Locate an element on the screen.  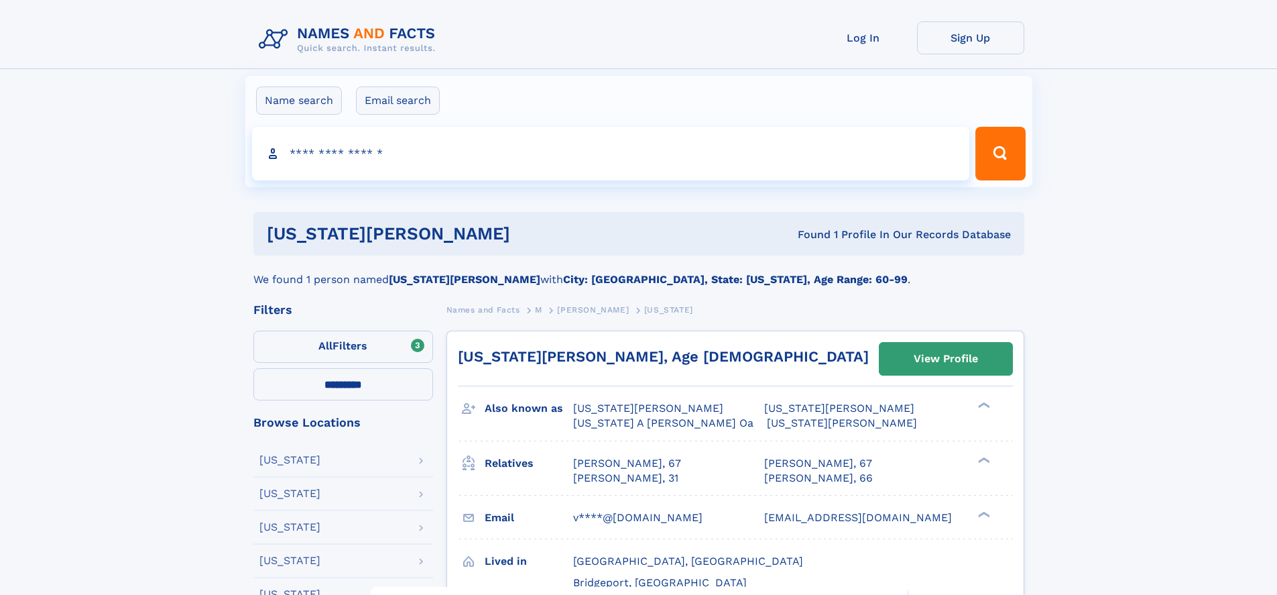
div: Browse Locations is located at coordinates (343, 422).